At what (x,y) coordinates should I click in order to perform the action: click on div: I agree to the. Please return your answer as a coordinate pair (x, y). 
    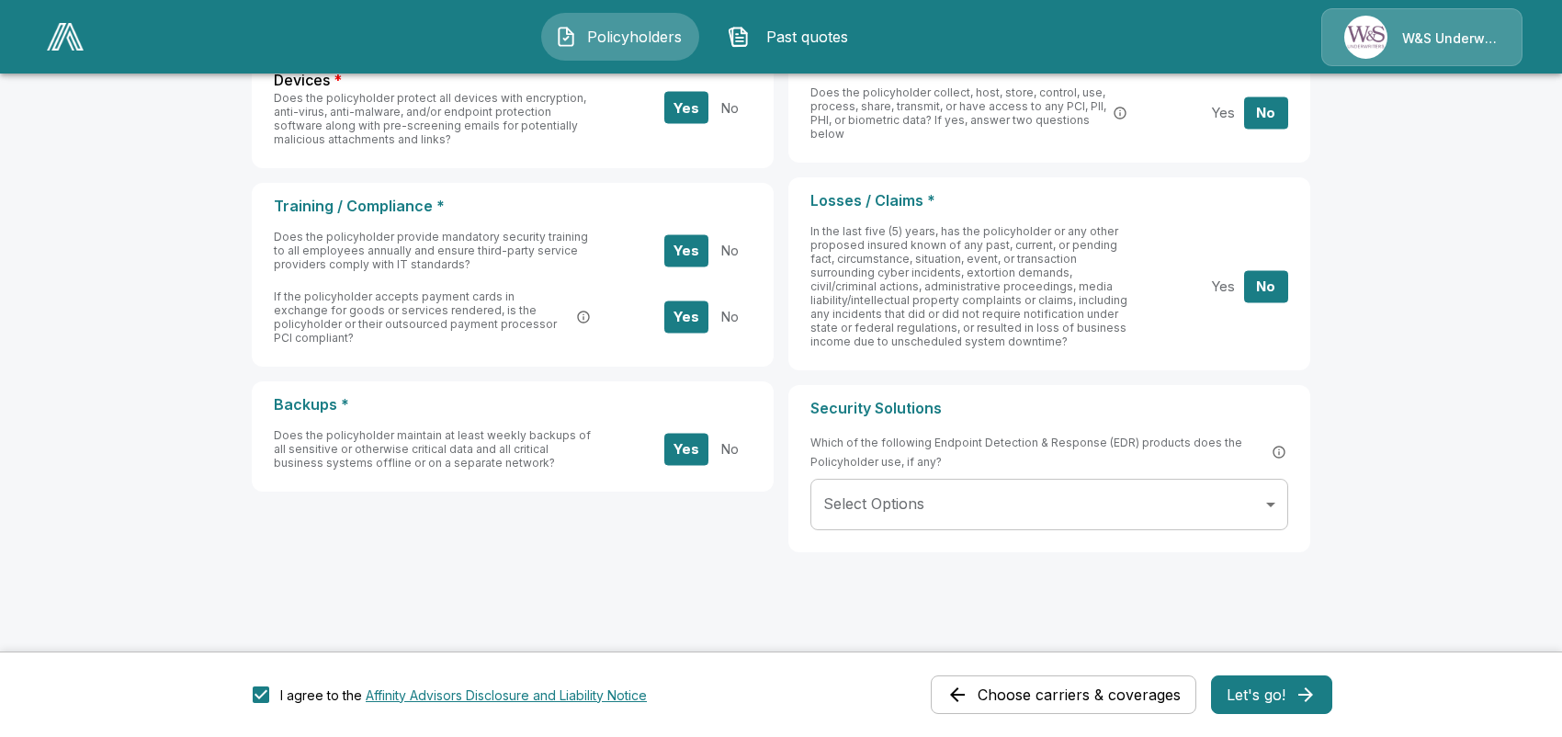
    Looking at the image, I should click on (463, 695).